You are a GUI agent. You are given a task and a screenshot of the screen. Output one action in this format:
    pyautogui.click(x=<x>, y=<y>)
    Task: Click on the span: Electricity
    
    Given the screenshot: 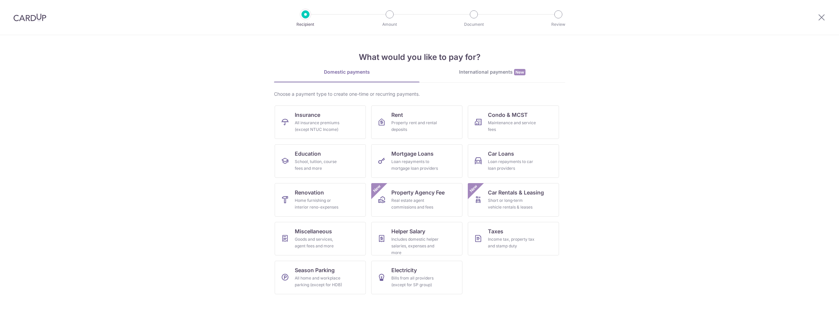 What is the action you would take?
    pyautogui.click(x=404, y=270)
    